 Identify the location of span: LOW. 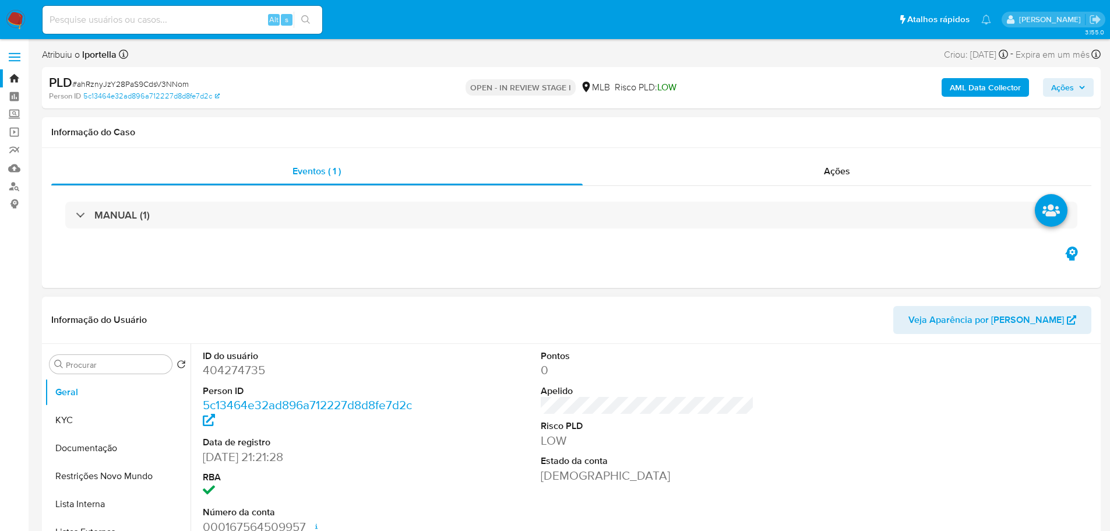
(667, 87).